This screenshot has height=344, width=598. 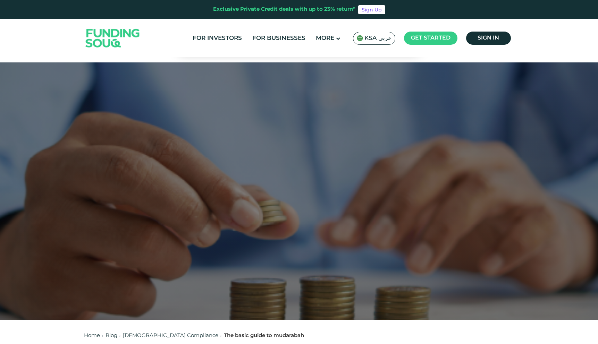 I want to click on span: KSA عربي, so click(x=378, y=38).